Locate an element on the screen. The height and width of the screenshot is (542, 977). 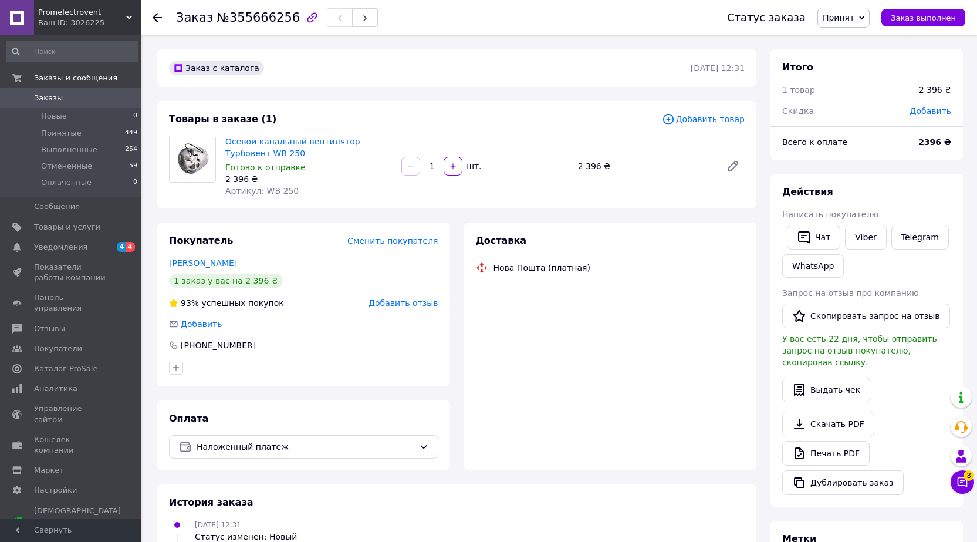
a: Telegram is located at coordinates (920, 237).